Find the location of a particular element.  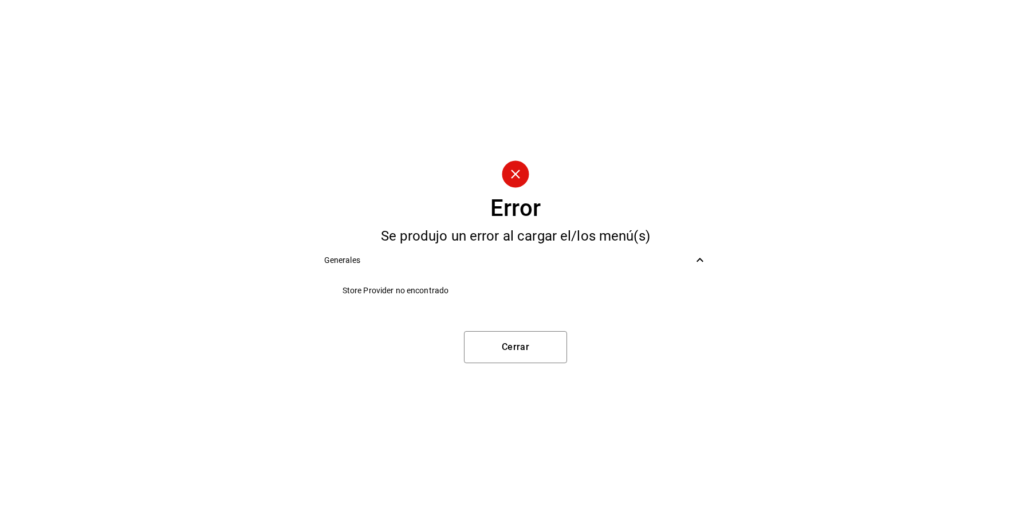

button: Cerrar is located at coordinates (516, 347).